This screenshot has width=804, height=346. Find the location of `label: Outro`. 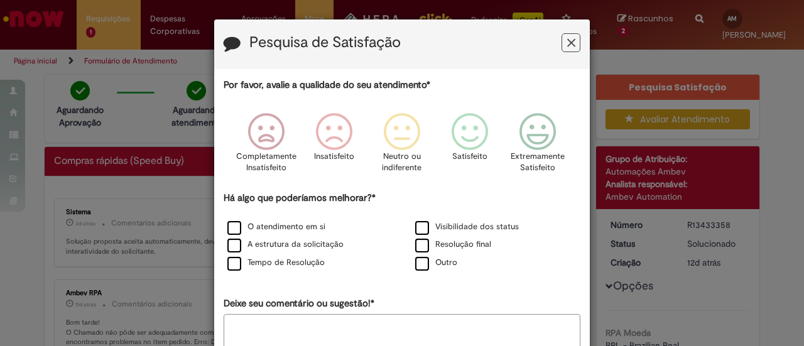

label: Outro is located at coordinates (436, 262).